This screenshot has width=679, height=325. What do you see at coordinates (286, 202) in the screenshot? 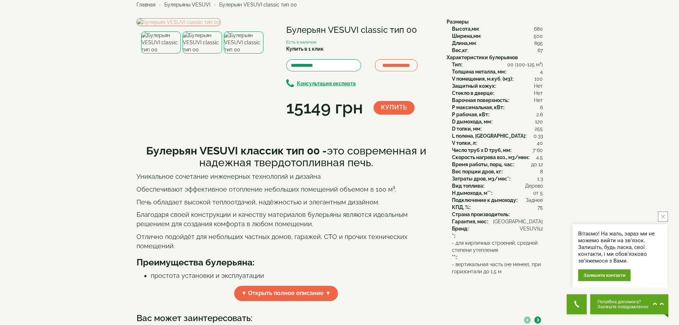
I see `p: Печь обладает высокой теплоотдачей, надёжностью и элегантным дизайном.` at bounding box center [286, 202].